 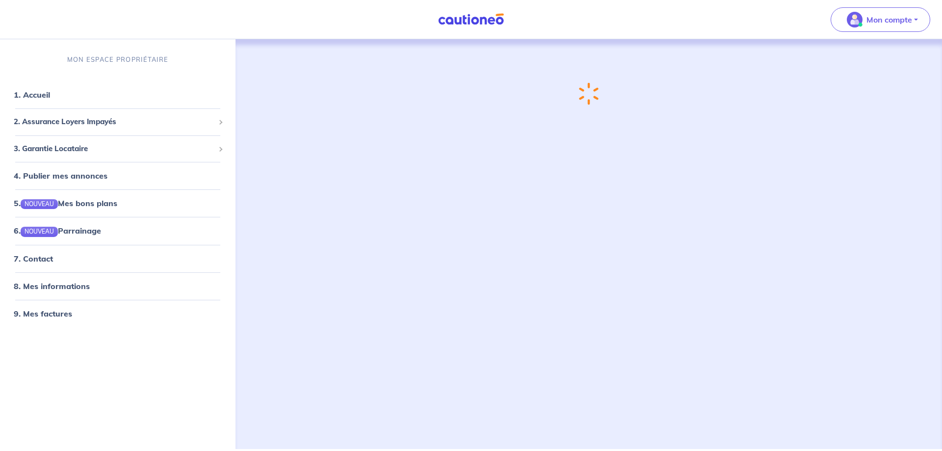 I want to click on div: 6.NOUVEAUParrainage, so click(x=118, y=231).